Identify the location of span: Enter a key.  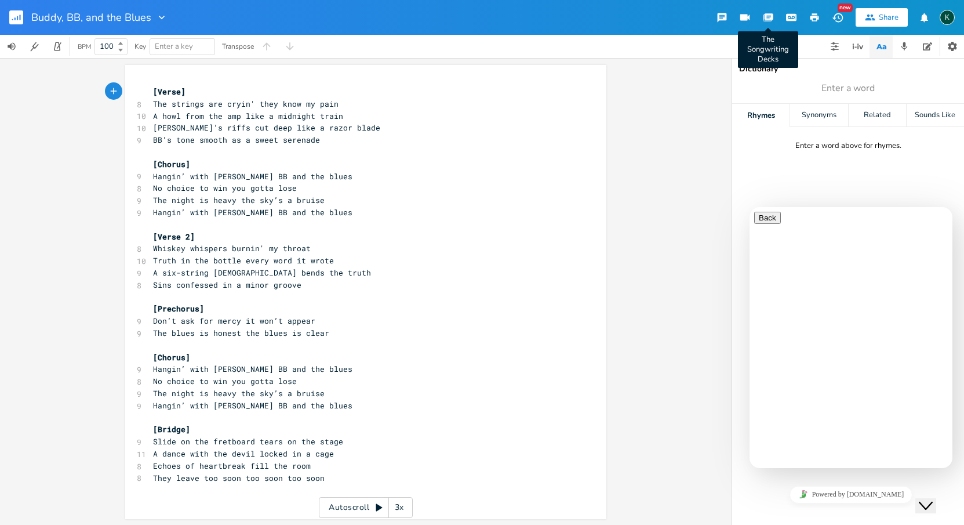
(174, 46).